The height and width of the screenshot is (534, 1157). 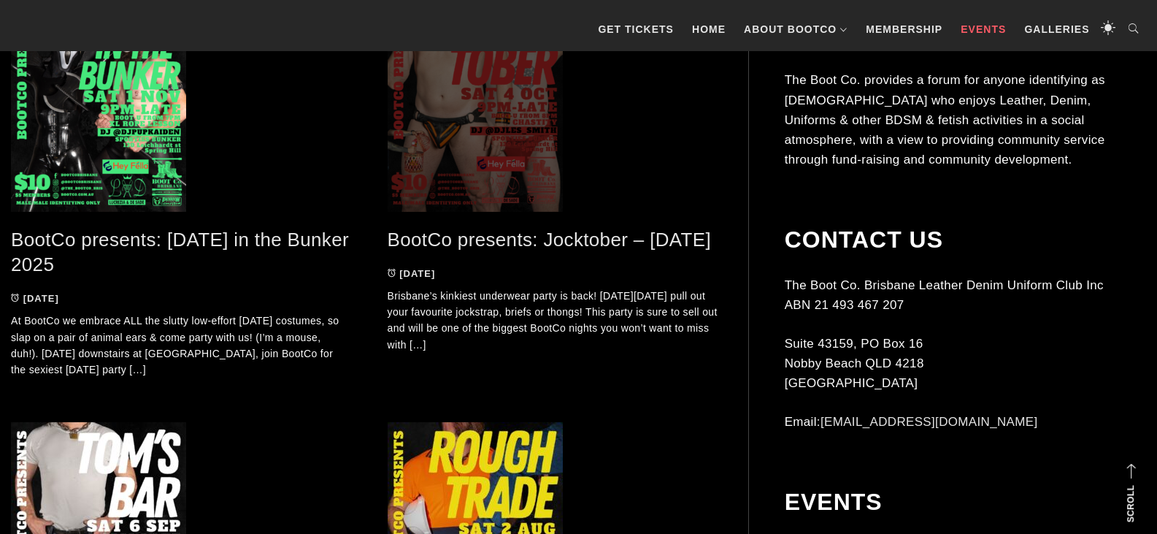 What do you see at coordinates (965, 421) in the screenshot?
I see `p: Email:` at bounding box center [965, 421].